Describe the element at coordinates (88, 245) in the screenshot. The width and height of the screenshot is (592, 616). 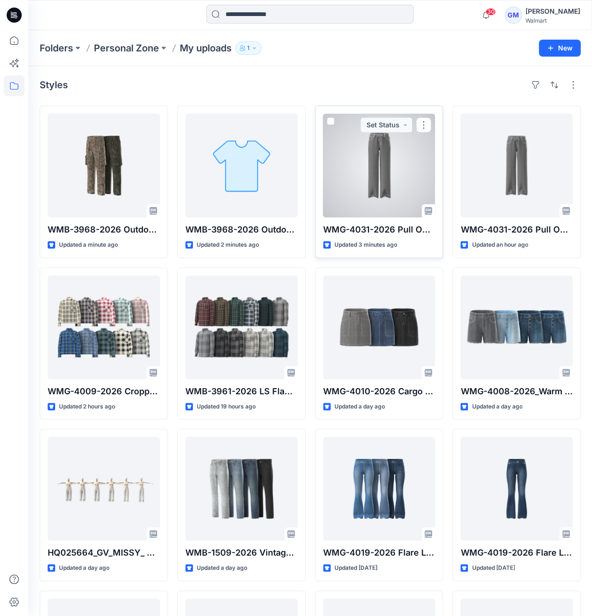
I see `p: Updated a minute ago` at that location.